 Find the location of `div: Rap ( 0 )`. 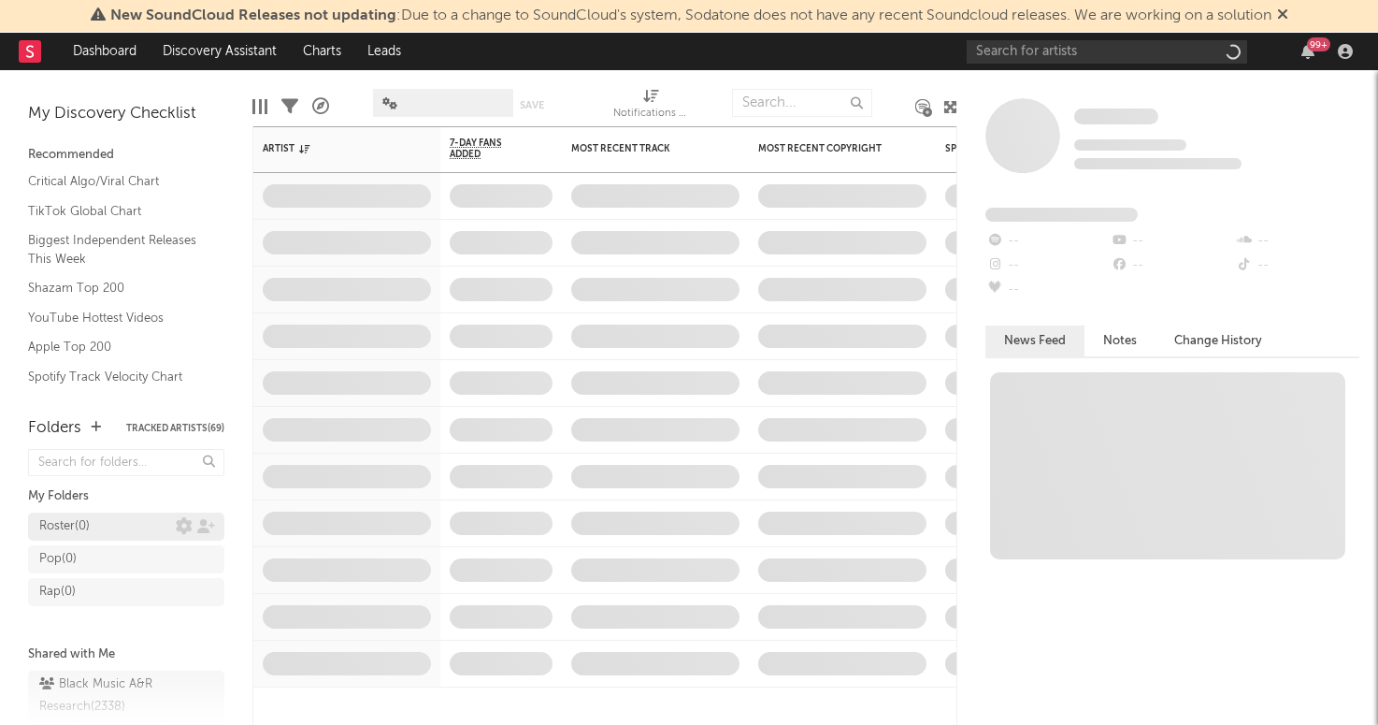

div: Rap ( 0 ) is located at coordinates (57, 592).